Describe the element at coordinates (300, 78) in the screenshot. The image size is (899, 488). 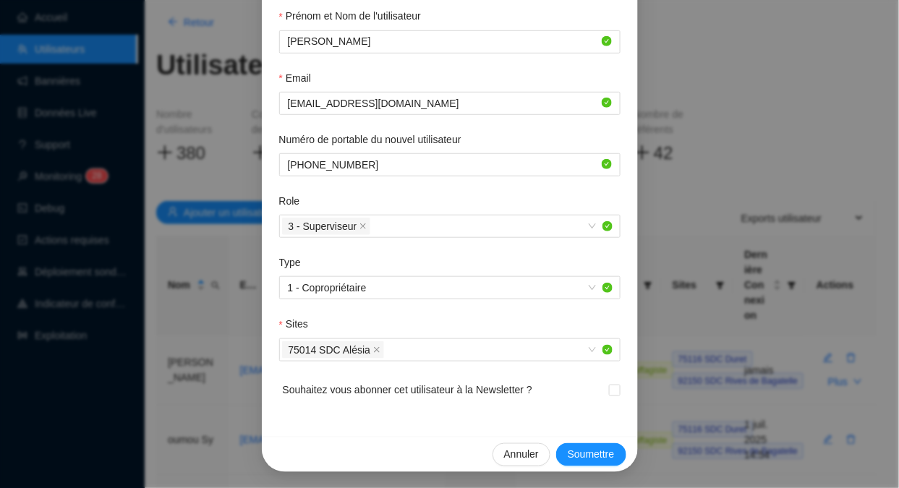
I see `label: Email` at that location.